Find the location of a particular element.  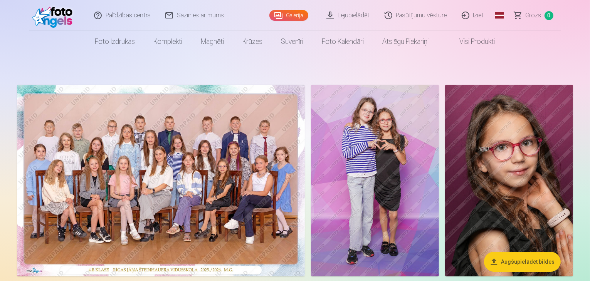

span: Grozs is located at coordinates (533, 15).